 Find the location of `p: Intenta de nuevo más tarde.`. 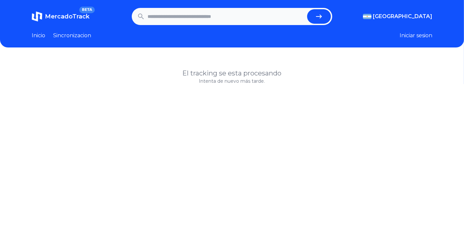

p: Intenta de nuevo más tarde. is located at coordinates (232, 81).